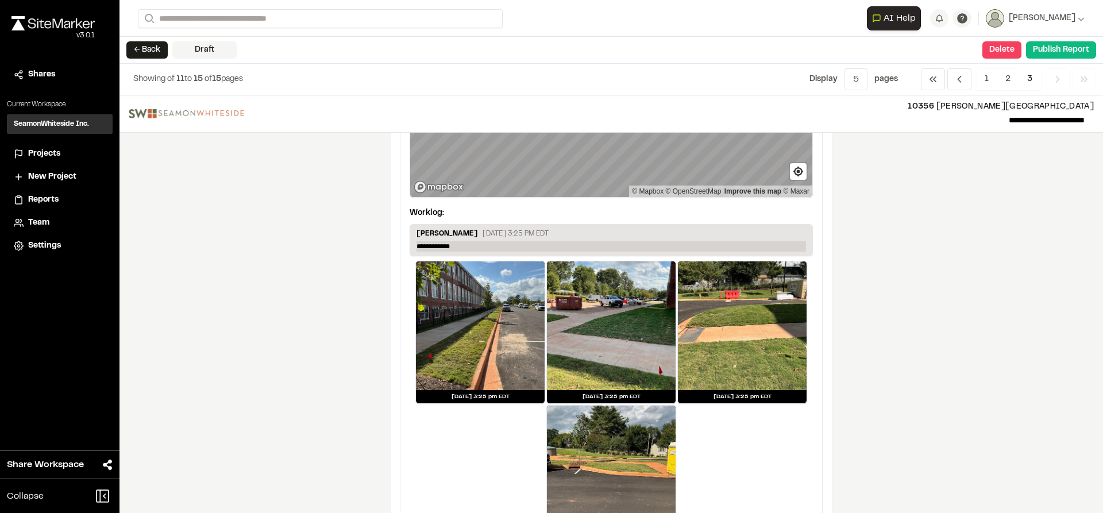 The image size is (1103, 513). I want to click on a: Map feedback, so click(753, 191).